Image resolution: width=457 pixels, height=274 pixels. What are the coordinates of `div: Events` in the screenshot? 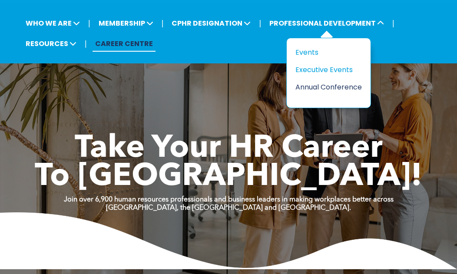 It's located at (325, 52).